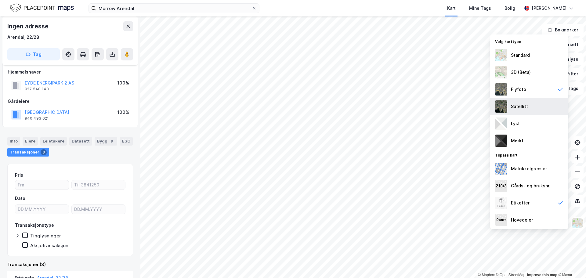 The image size is (586, 278). What do you see at coordinates (571, 263) in the screenshot?
I see `div: Kontrollprogram for chat` at bounding box center [571, 263].